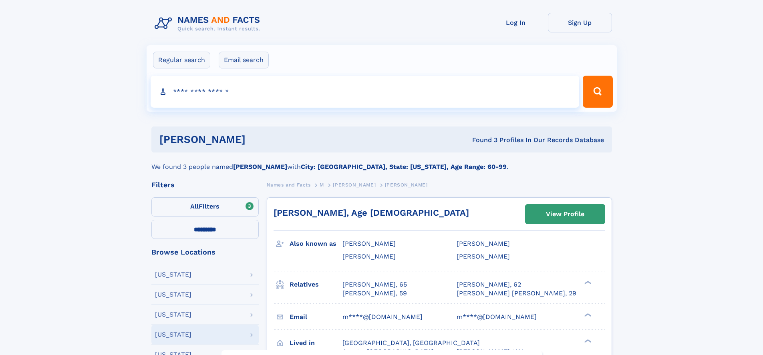  What do you see at coordinates (289, 185) in the screenshot?
I see `a: Names and Facts` at bounding box center [289, 185].